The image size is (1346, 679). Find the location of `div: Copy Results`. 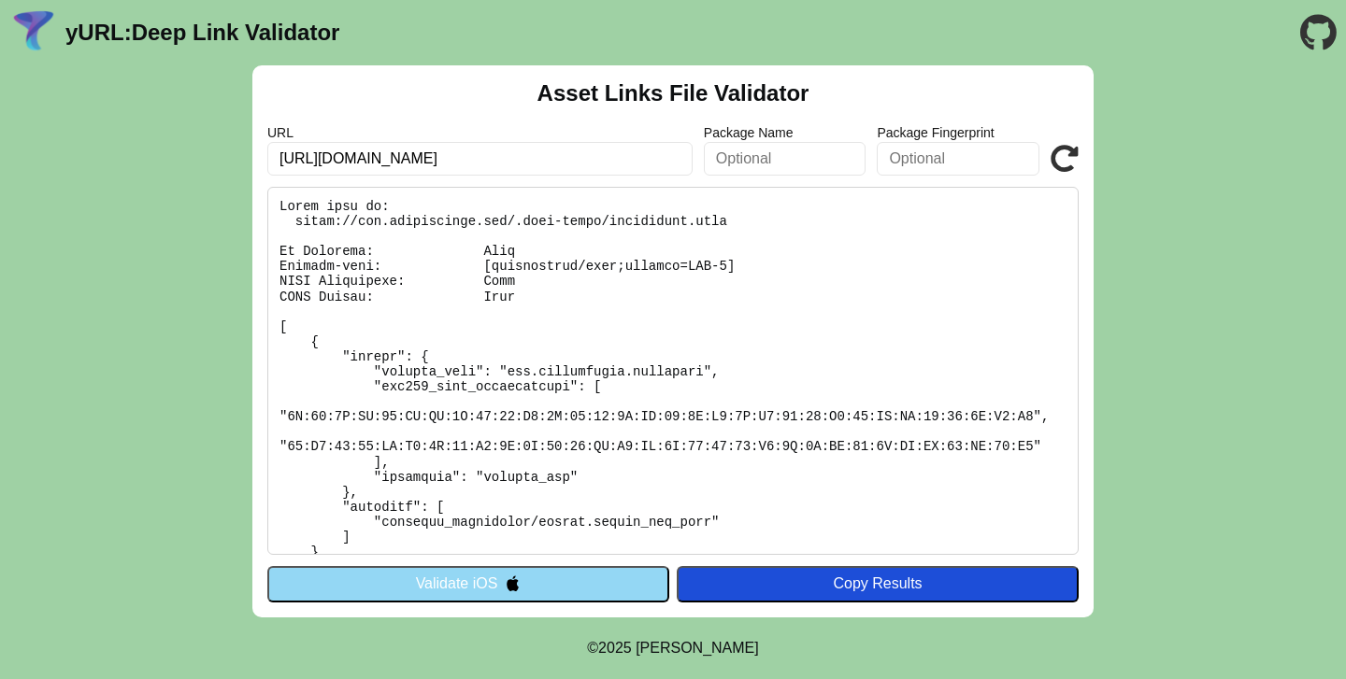

div: Copy Results is located at coordinates (877, 584).